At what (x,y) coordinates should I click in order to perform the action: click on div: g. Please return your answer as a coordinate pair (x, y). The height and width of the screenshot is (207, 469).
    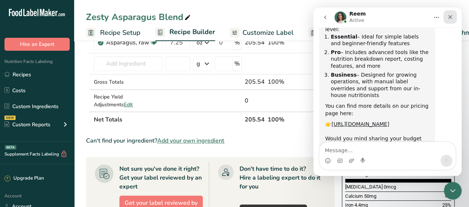
    Looking at the image, I should click on (198, 64).